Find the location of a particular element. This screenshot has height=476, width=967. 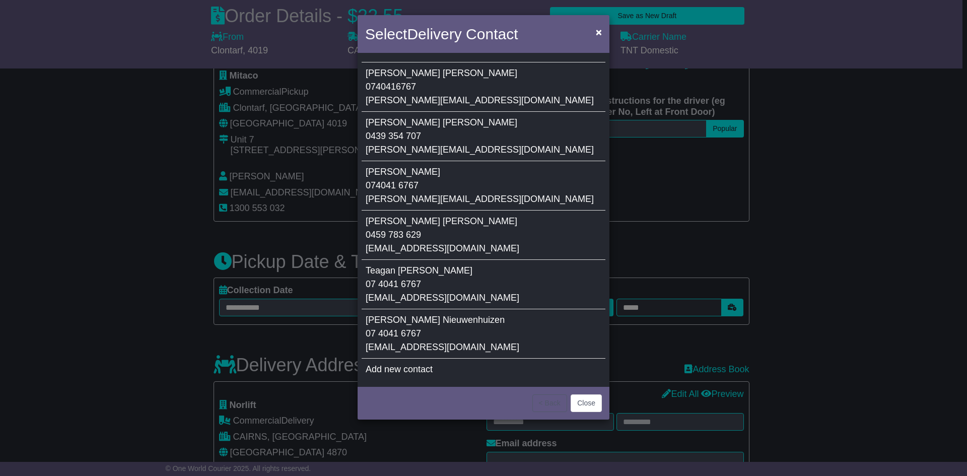

span: 0740416767 is located at coordinates (391, 87).